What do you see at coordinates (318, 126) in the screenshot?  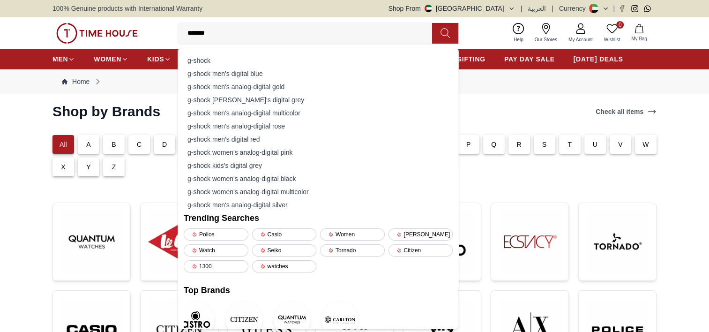 I see `div: g-shock men's analog-digital rose` at bounding box center [318, 126].